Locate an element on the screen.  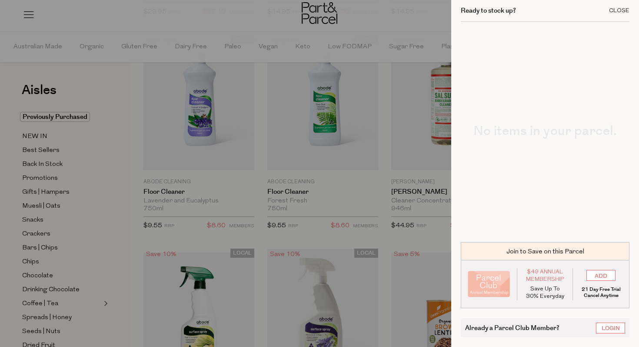
a: Login is located at coordinates (611, 328).